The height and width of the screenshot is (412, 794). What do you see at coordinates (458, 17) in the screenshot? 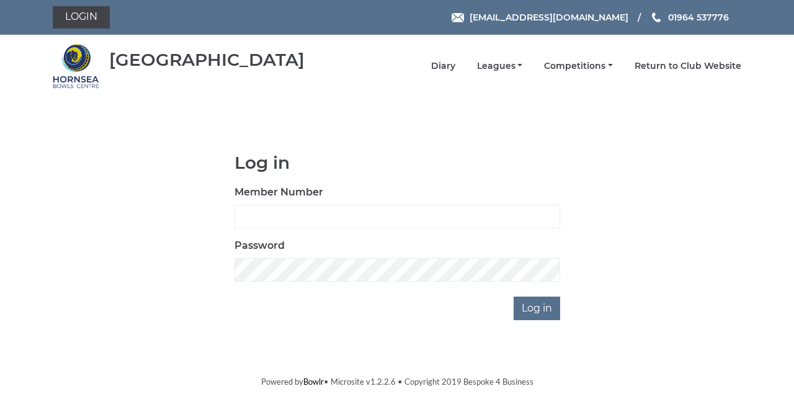
I see `img: Email` at bounding box center [458, 17].